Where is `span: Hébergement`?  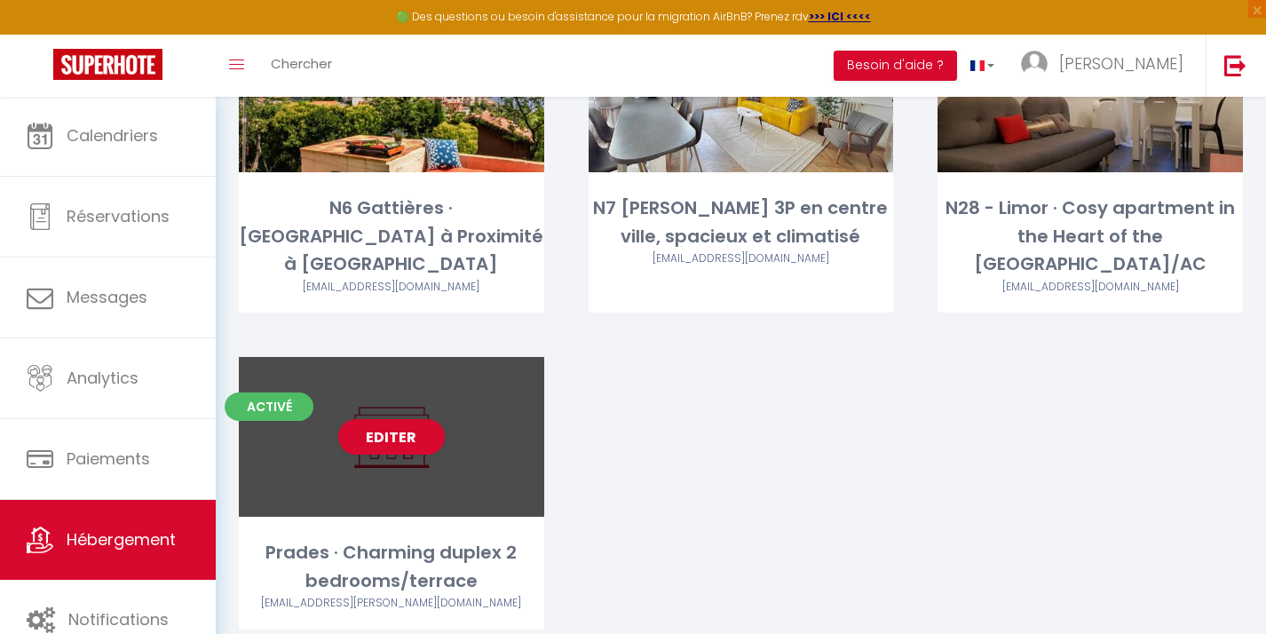
span: Hébergement is located at coordinates (121, 539).